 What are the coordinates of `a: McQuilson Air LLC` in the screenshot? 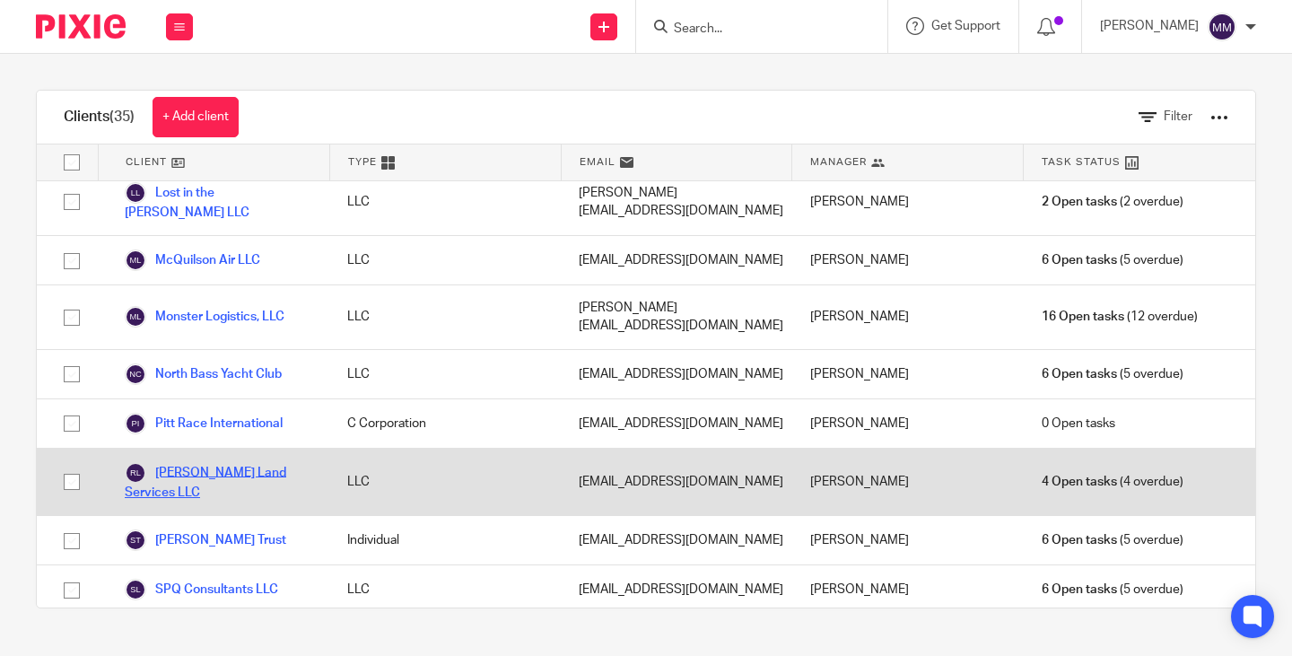 It's located at (192, 260).